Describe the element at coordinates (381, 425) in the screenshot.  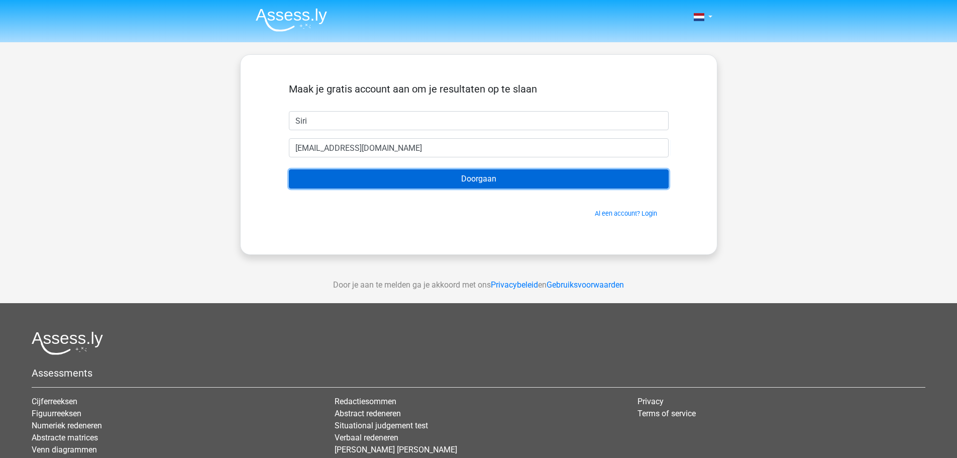
I see `a: Situational judgement test` at that location.